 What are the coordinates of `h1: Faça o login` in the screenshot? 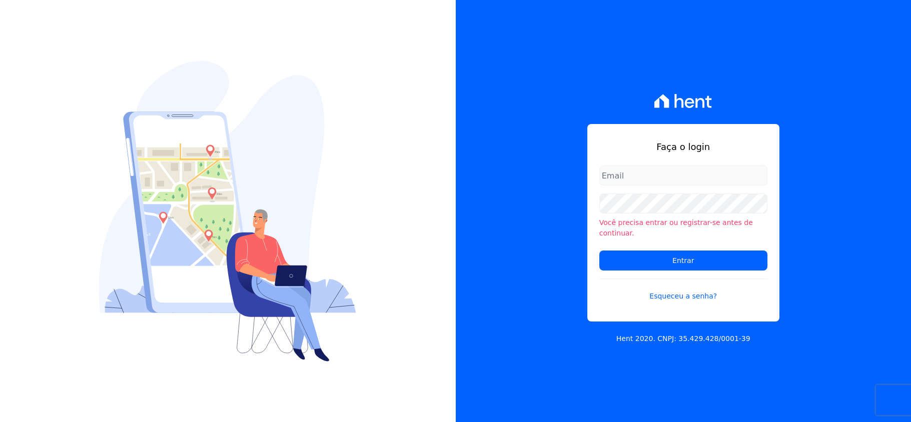 It's located at (683, 147).